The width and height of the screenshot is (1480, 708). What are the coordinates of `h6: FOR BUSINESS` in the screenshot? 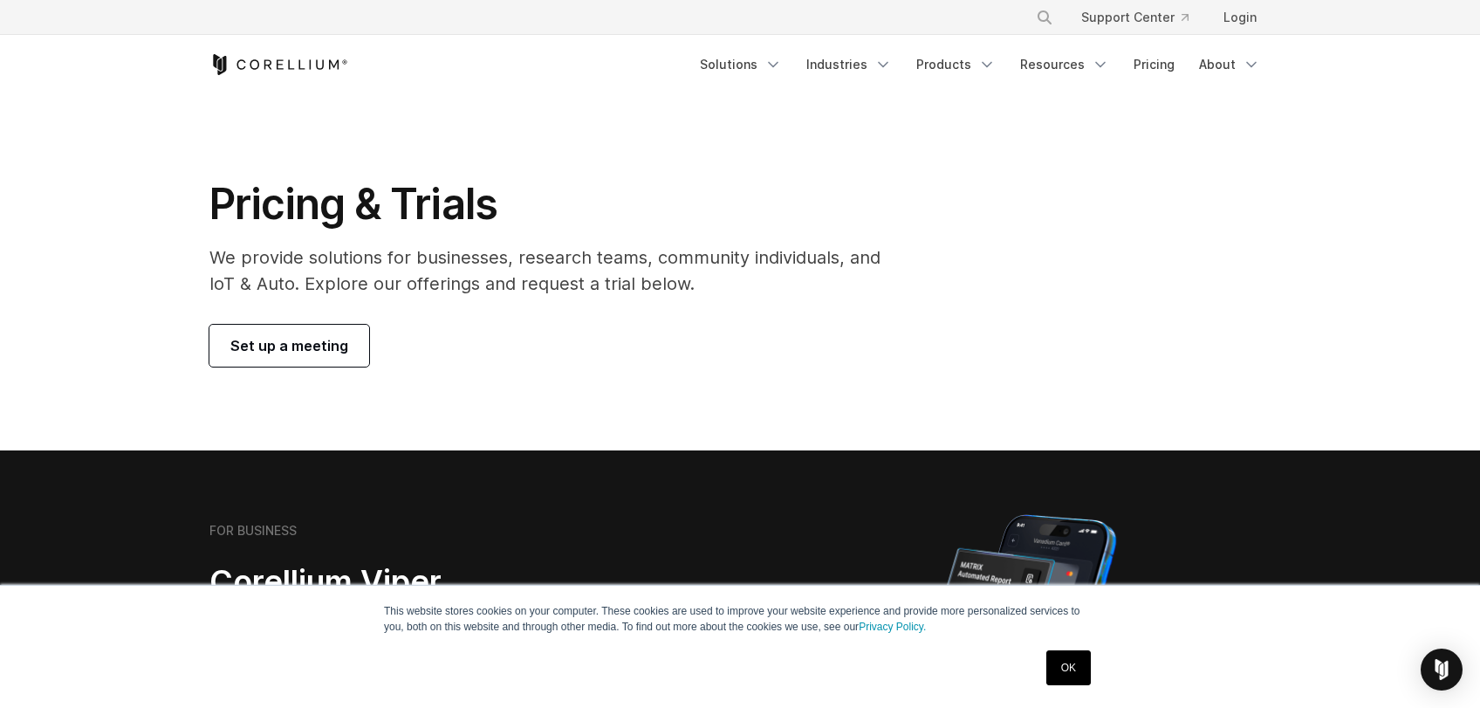 It's located at (253, 531).